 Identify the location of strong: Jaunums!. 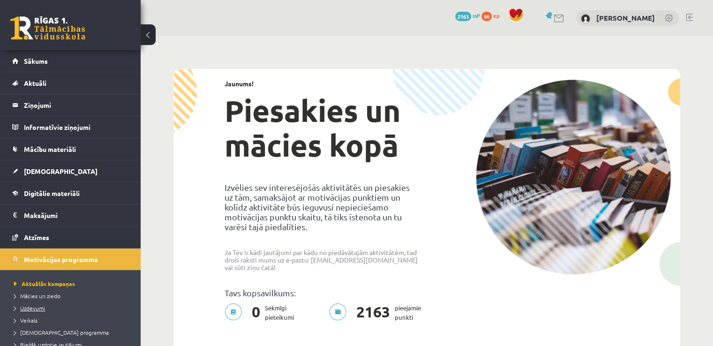
(239, 83).